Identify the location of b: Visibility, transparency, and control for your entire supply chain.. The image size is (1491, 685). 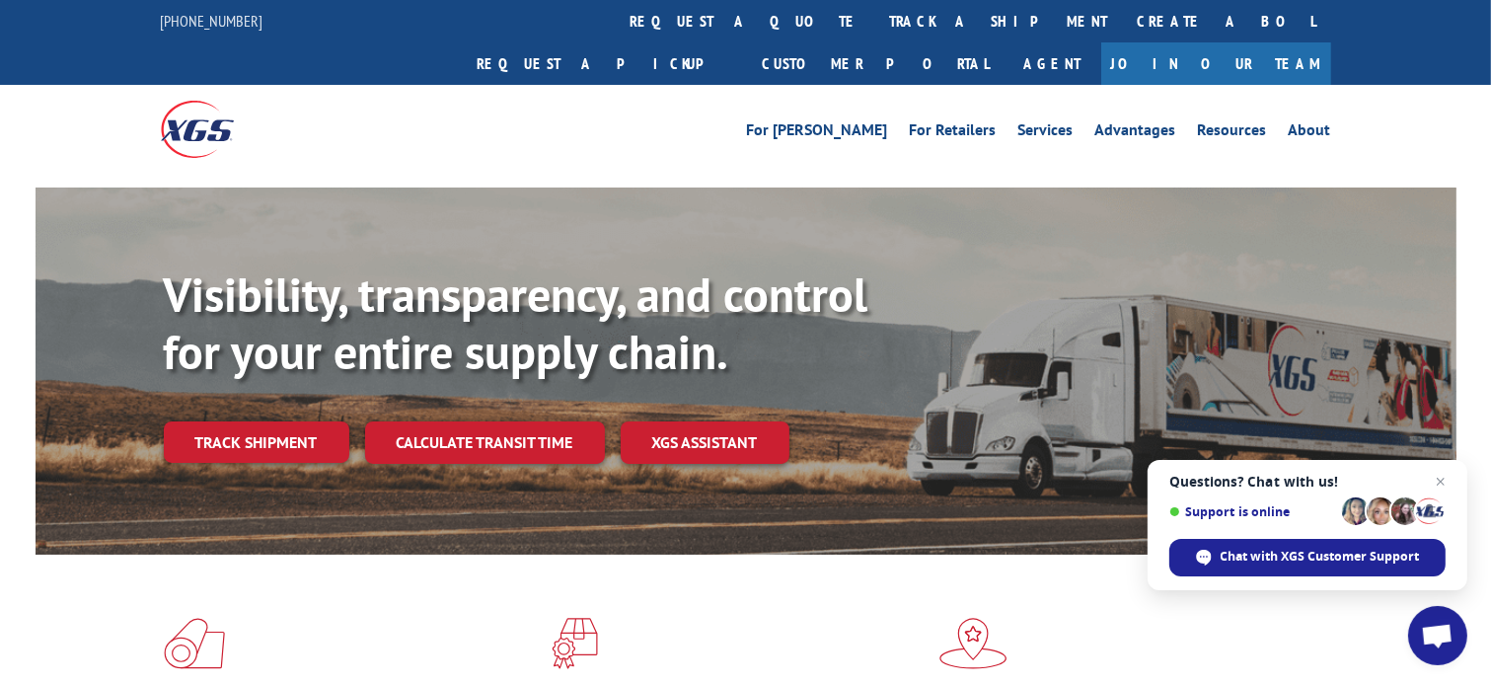
(516, 323).